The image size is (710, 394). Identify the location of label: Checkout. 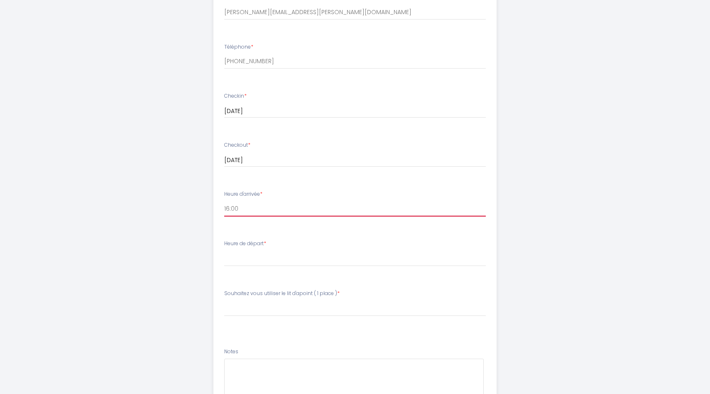
(237, 145).